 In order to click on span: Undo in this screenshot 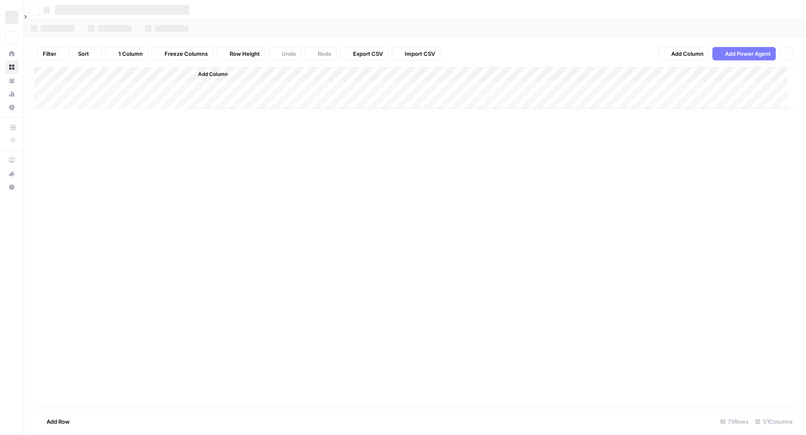, I will do `click(289, 54)`.